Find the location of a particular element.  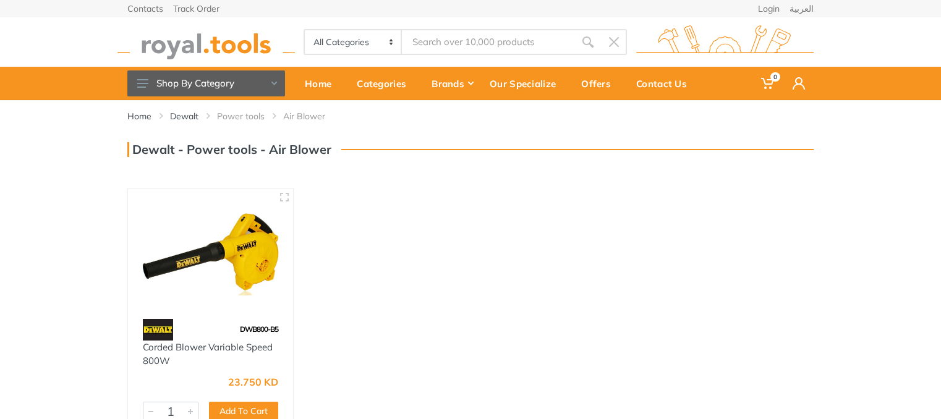

a: Corded Blower Variable Speed 800W is located at coordinates (208, 354).